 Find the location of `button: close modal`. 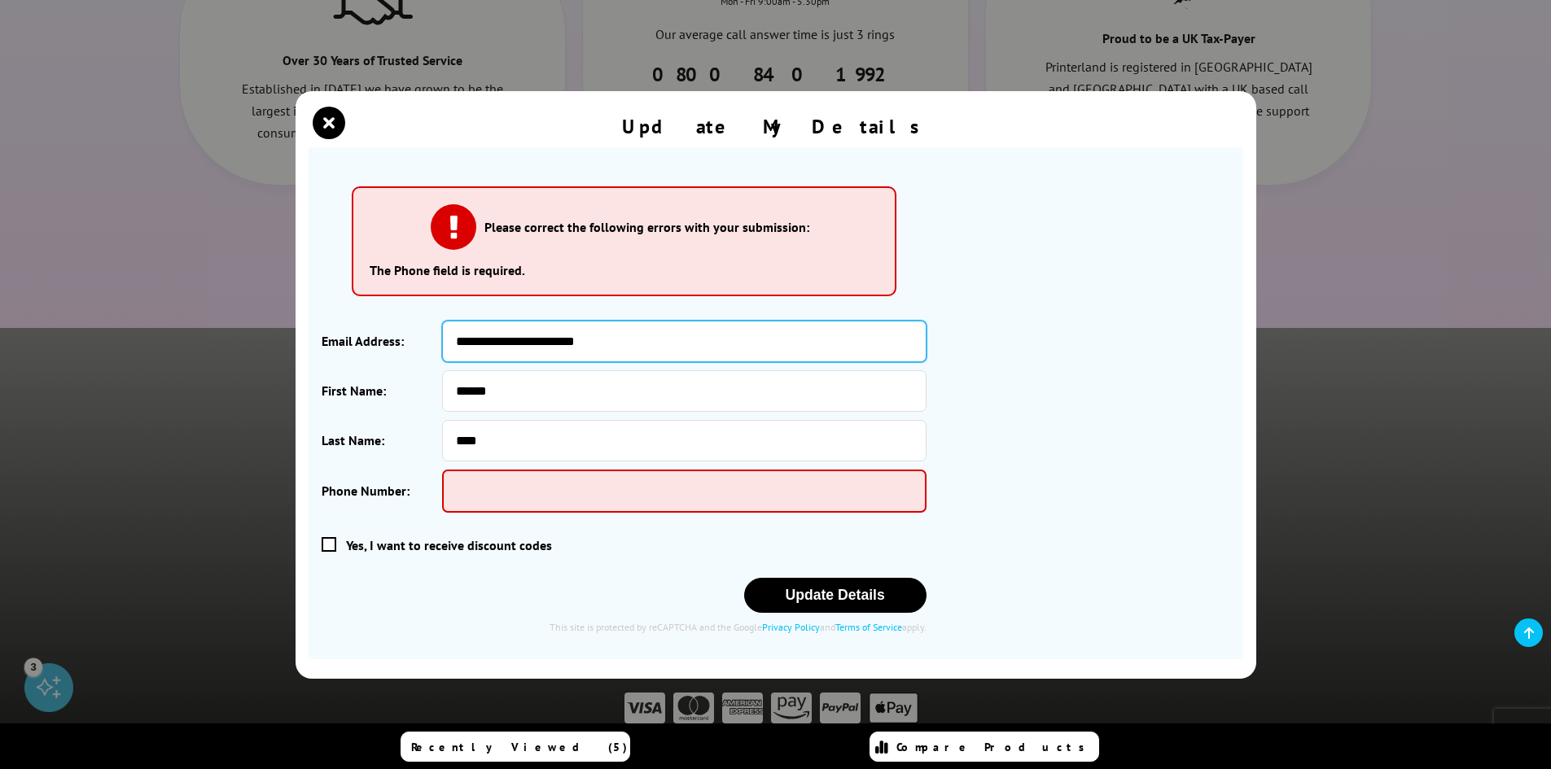

button: close modal is located at coordinates (329, 123).